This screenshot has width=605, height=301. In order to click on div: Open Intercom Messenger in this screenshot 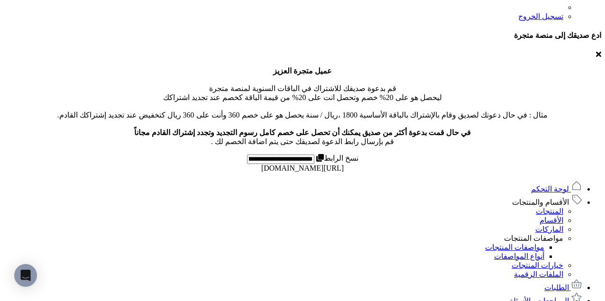, I will do `click(26, 276)`.